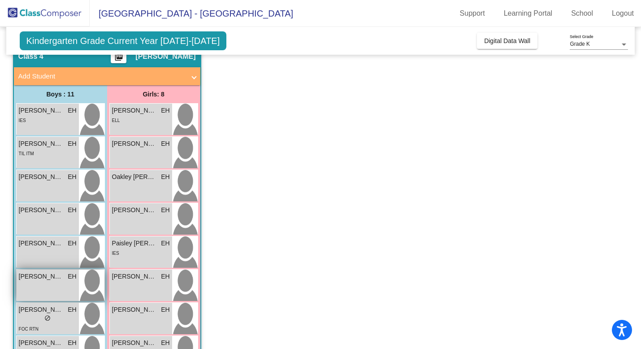 The height and width of the screenshot is (349, 641). I want to click on mat-expansion-panel-header: Add Student, so click(107, 76).